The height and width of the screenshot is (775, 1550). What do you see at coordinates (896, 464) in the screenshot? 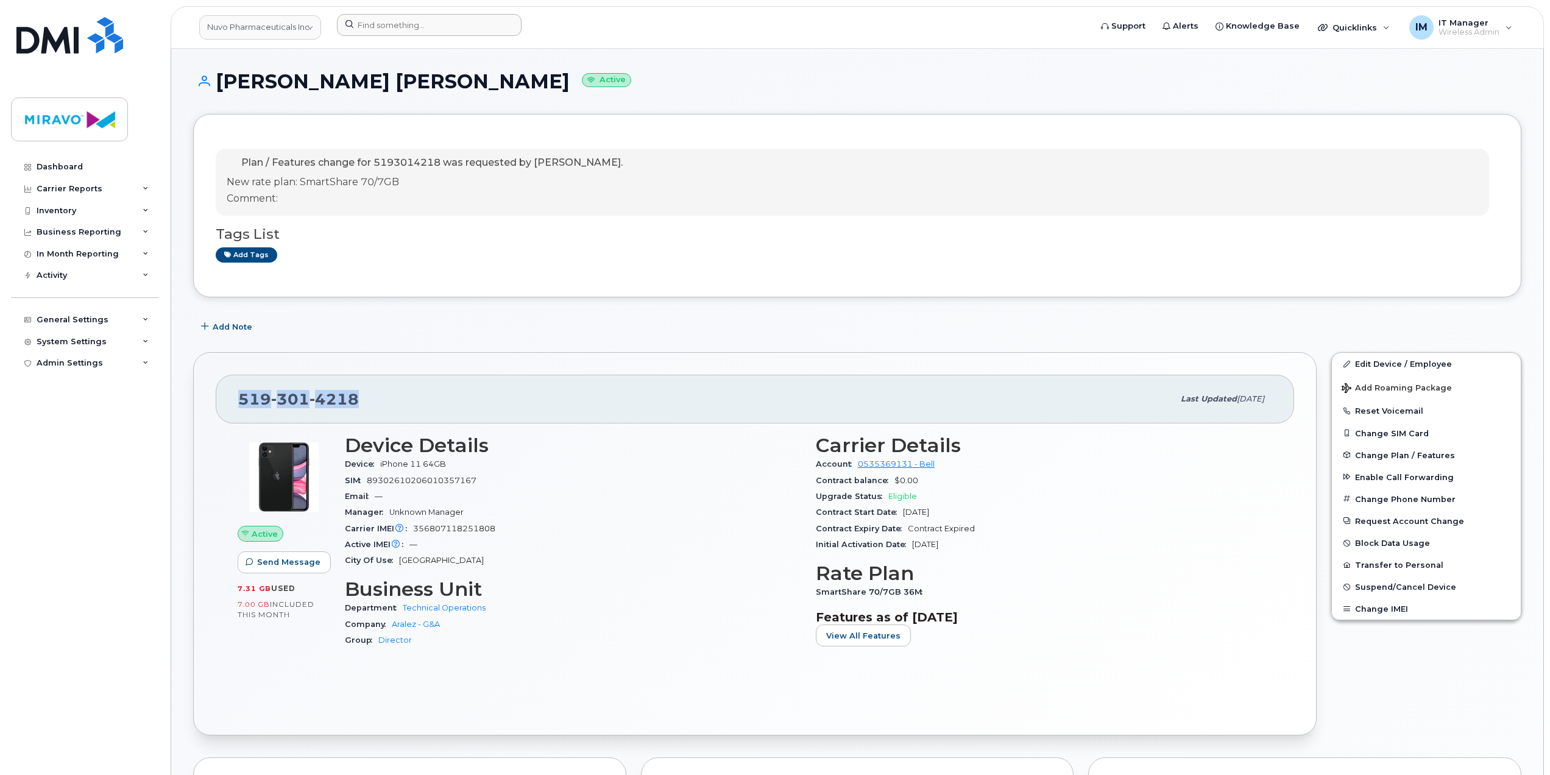
I see `a: 0535369131 - Bell` at bounding box center [896, 464].